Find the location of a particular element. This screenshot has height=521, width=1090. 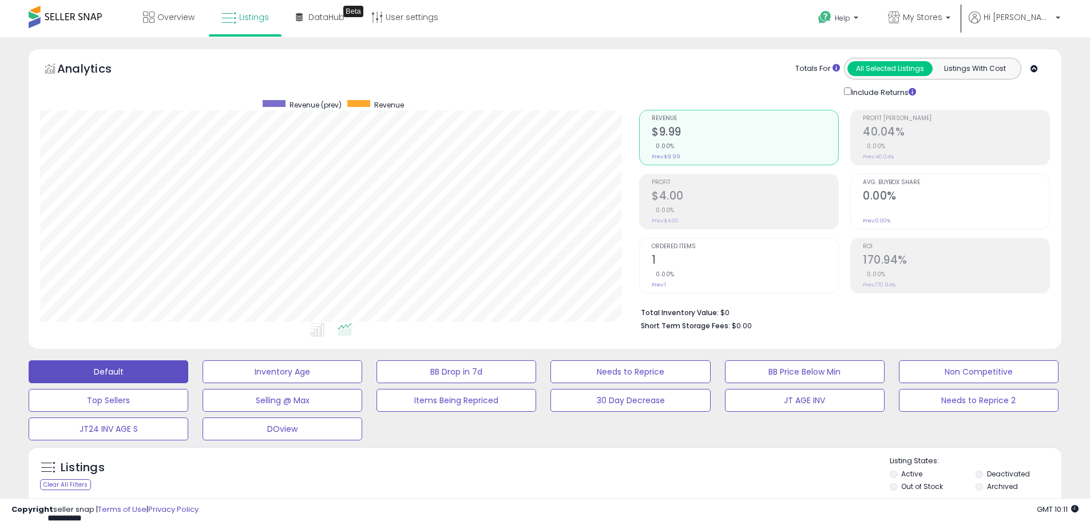

small: Prev: $4.00 is located at coordinates (665, 221).